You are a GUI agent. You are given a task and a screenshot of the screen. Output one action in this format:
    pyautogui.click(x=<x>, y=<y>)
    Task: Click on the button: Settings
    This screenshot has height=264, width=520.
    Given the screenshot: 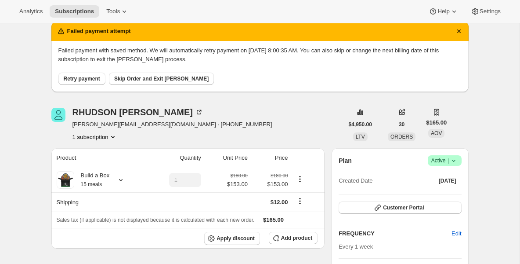 What is the action you would take?
    pyautogui.click(x=486, y=11)
    